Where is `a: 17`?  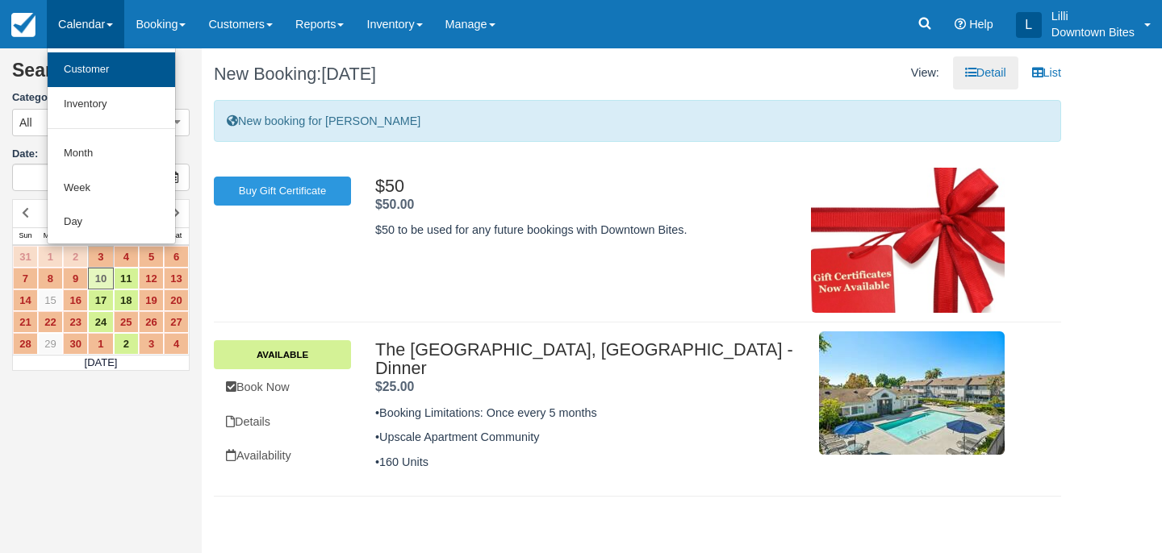 a: 17 is located at coordinates (100, 300).